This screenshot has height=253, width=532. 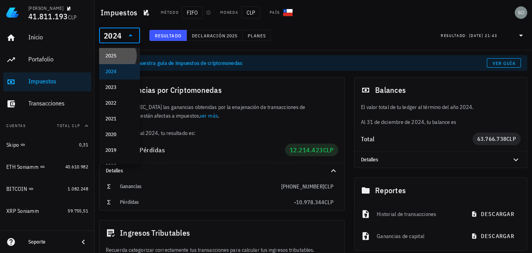 What do you see at coordinates (288, 13) in the screenshot?
I see `div: CL-icon` at bounding box center [288, 13].